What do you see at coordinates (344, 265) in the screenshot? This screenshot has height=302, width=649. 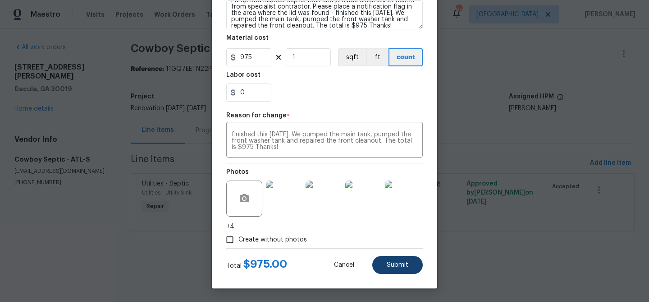 I see `button: Cancel` at bounding box center [344, 265].